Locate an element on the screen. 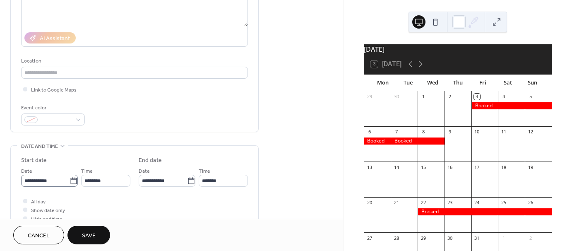  div: 22 is located at coordinates (423, 203).